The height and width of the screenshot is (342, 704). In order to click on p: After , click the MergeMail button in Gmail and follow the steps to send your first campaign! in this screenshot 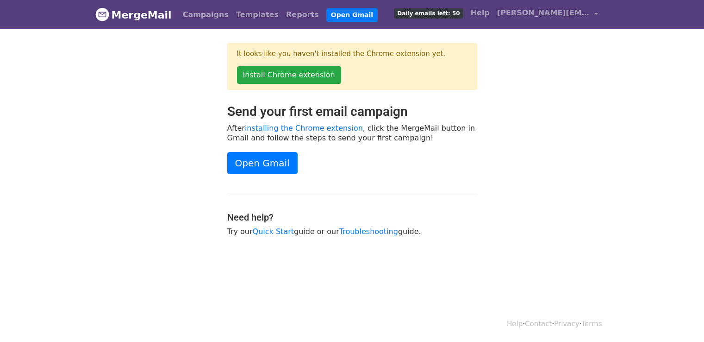, I will do `click(352, 133)`.